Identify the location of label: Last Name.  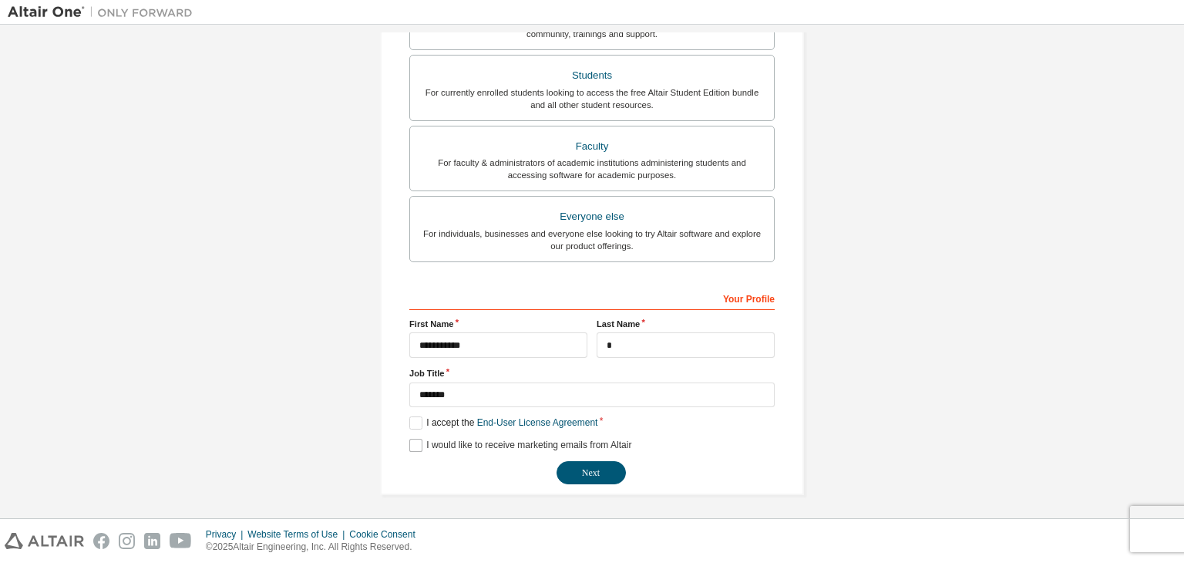
(686, 324).